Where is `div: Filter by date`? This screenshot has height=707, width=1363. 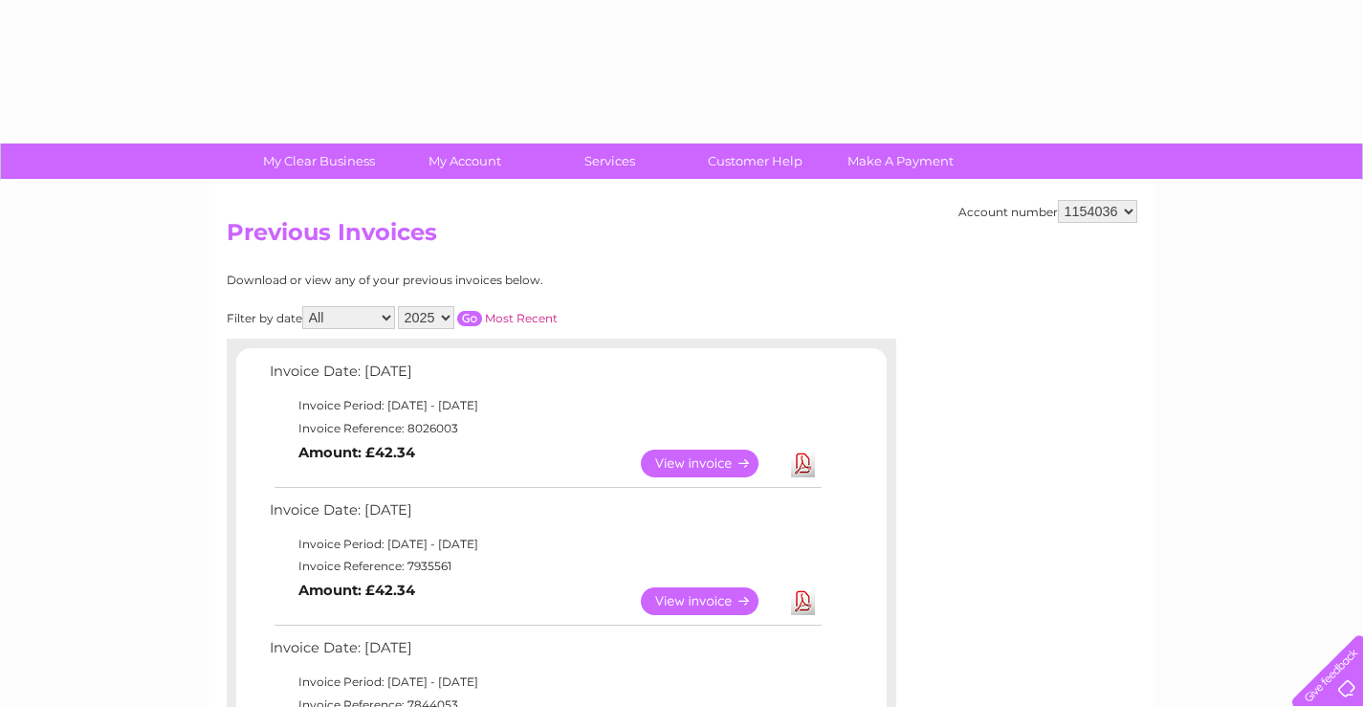 div: Filter by date is located at coordinates (477, 318).